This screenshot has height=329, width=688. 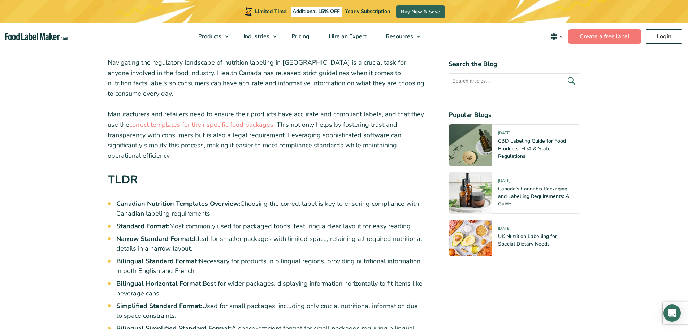 What do you see at coordinates (271, 311) in the screenshot?
I see `li: Used for small packages, including only crucial nutritional information due to space constraints.` at bounding box center [271, 311].